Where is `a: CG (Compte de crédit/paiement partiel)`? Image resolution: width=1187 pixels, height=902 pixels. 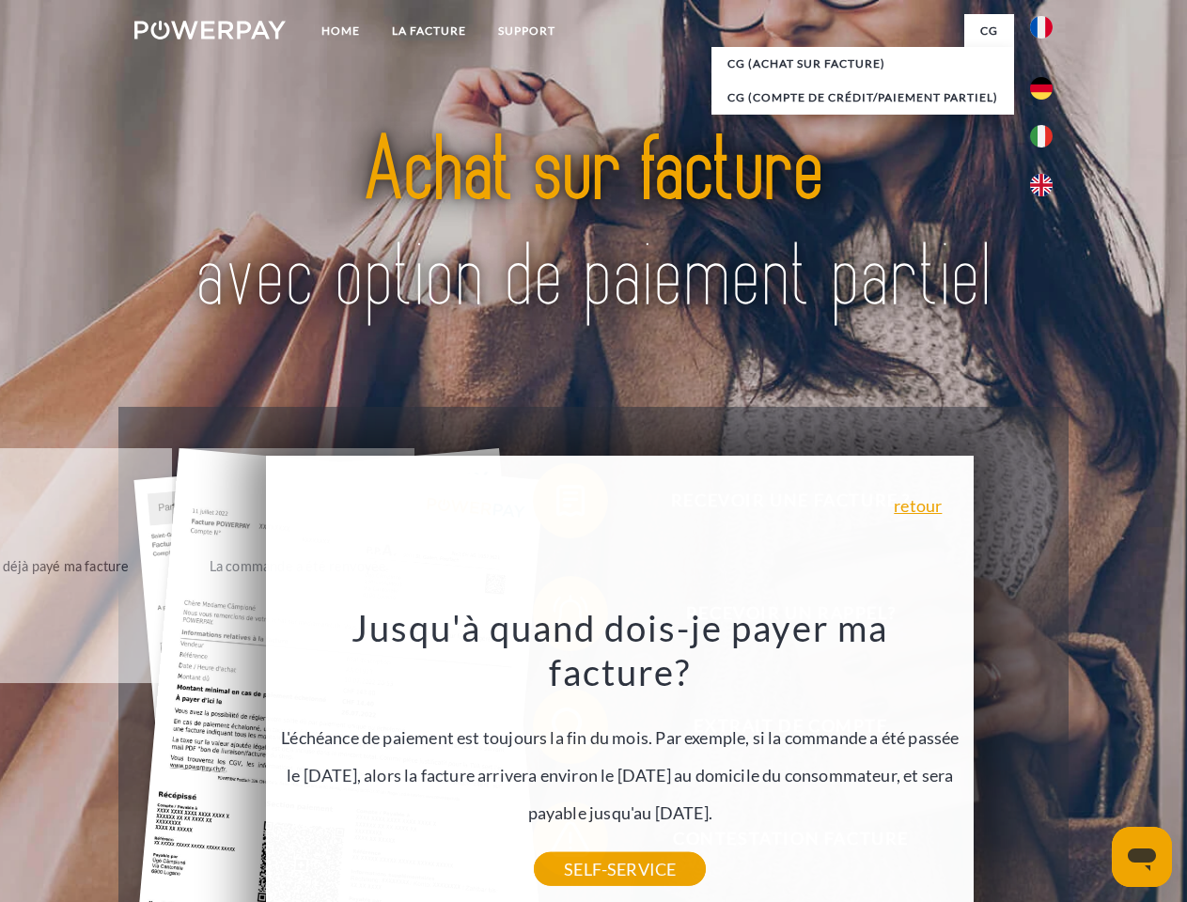 a: CG (Compte de crédit/paiement partiel) is located at coordinates (863, 98).